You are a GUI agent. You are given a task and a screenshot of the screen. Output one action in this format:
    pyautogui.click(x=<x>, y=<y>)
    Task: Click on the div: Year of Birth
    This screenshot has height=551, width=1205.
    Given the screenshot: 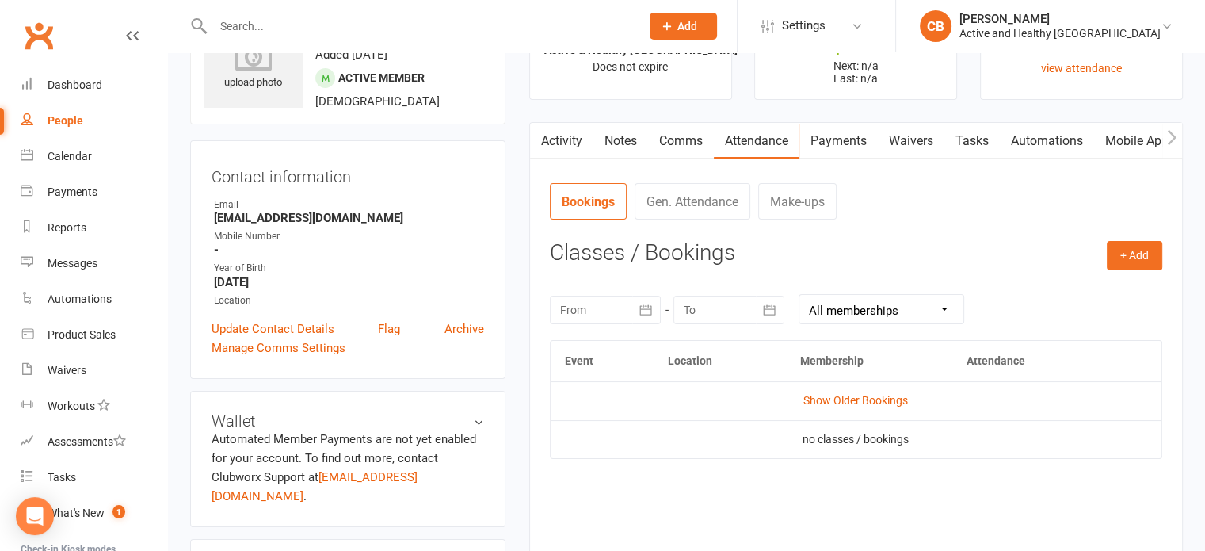 What is the action you would take?
    pyautogui.click(x=349, y=268)
    